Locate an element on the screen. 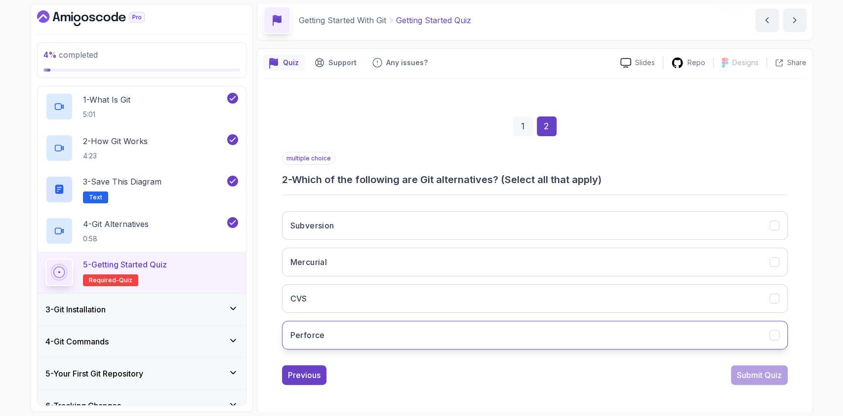 The width and height of the screenshot is (843, 416). a: Repo is located at coordinates (688, 63).